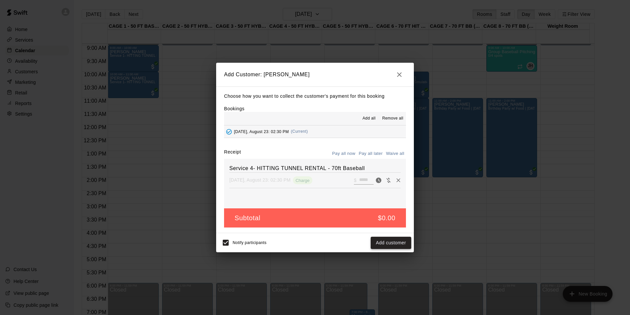  Describe the element at coordinates (379, 179) in the screenshot. I see `span: Pay now` at that location.